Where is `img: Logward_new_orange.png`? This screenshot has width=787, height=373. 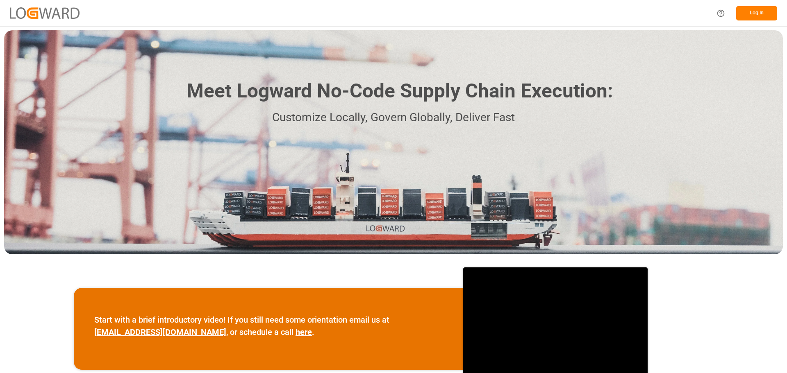 img: Logward_new_orange.png is located at coordinates (45, 13).